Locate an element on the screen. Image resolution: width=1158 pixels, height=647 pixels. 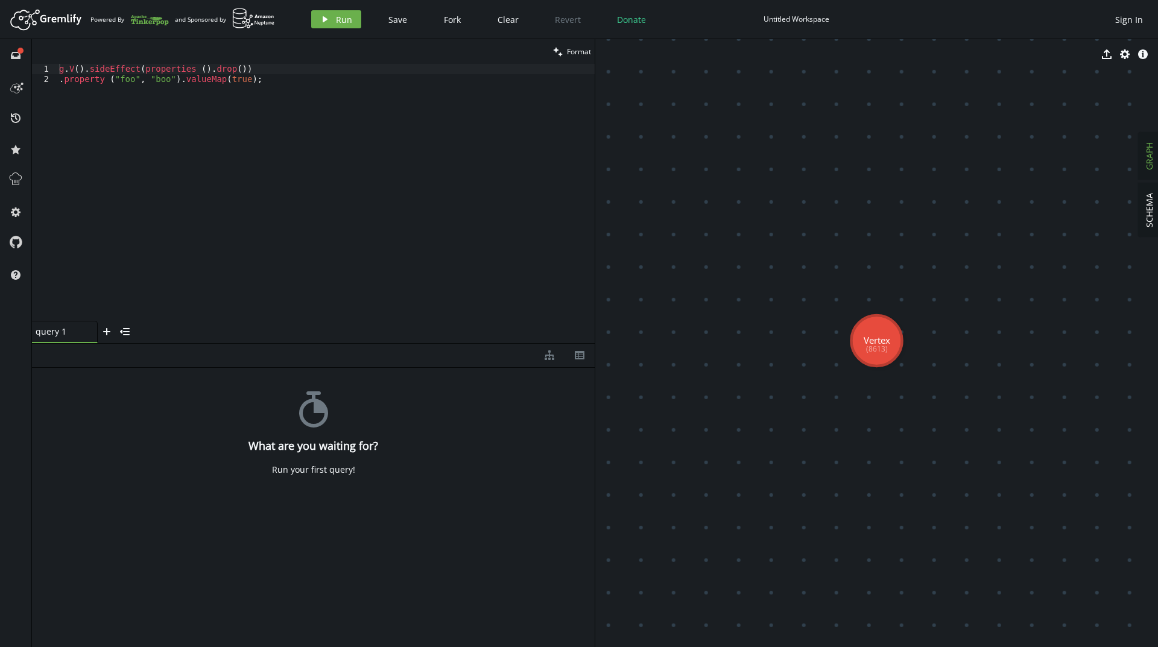
button: Revert is located at coordinates (567, 19).